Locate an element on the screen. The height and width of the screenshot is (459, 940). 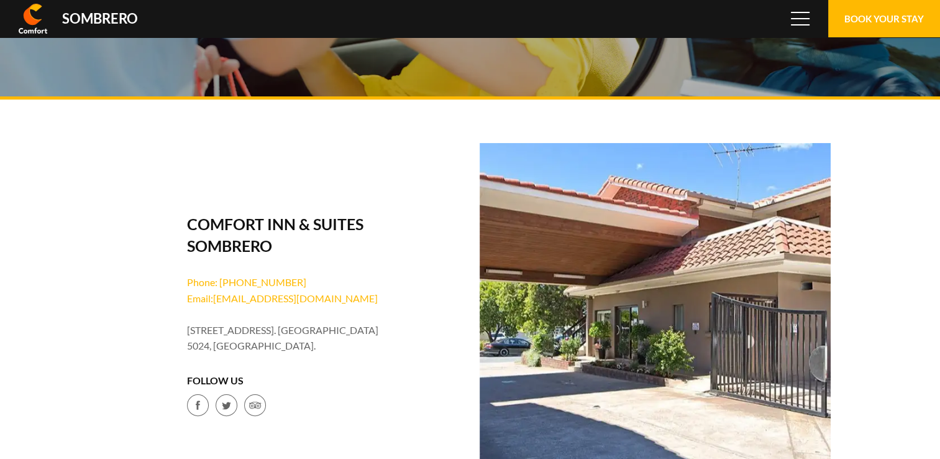
span: Menu is located at coordinates (801, 19).